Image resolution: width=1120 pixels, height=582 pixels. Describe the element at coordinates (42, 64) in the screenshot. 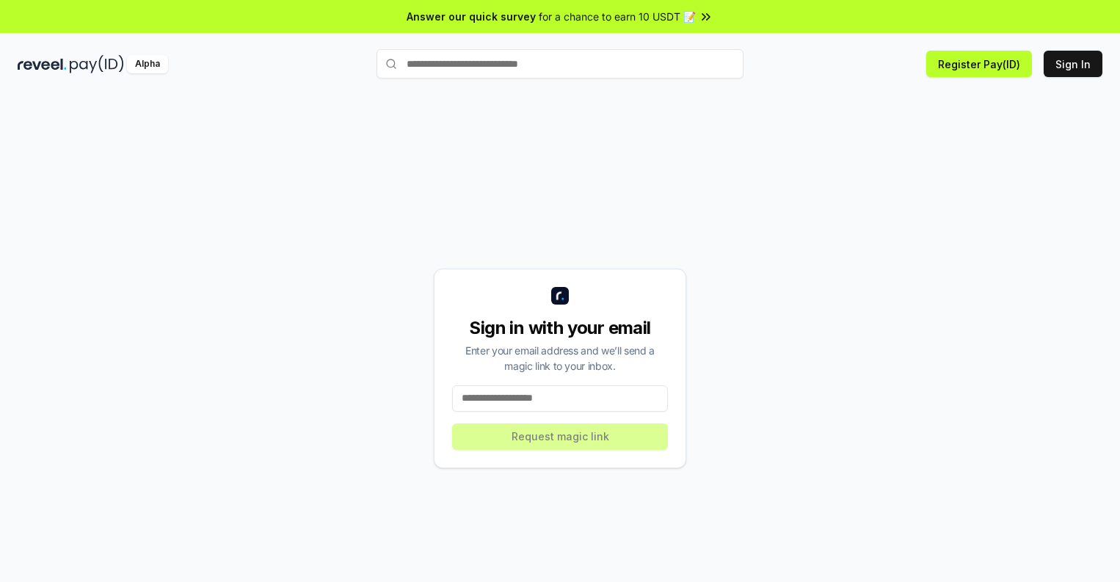

I see `img: reveel_dark` at that location.